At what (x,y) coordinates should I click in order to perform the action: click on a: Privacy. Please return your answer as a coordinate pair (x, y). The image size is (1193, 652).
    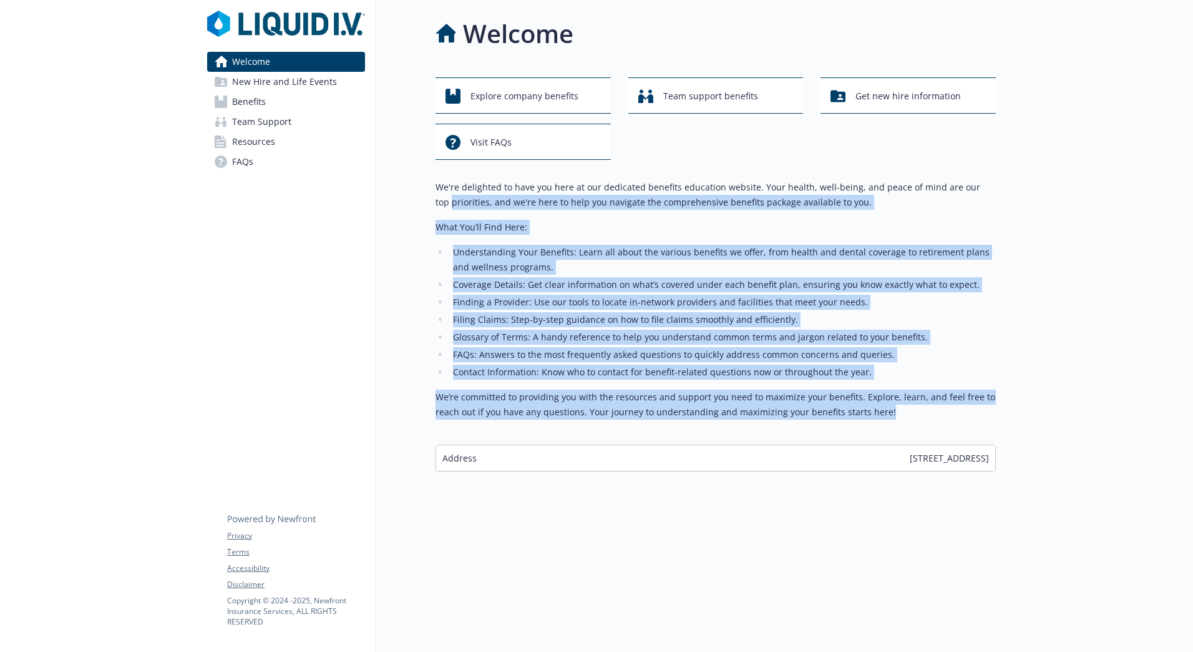
    Looking at the image, I should click on (296, 536).